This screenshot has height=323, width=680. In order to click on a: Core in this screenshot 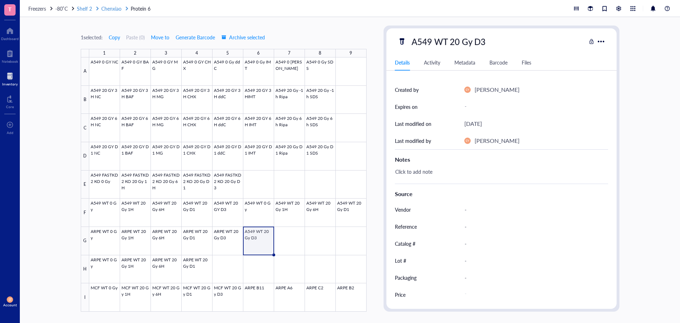, I will do `click(10, 101)`.